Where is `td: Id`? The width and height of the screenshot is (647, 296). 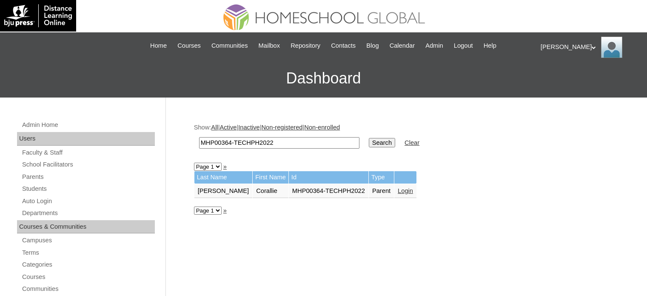 td: Id is located at coordinates (328, 177).